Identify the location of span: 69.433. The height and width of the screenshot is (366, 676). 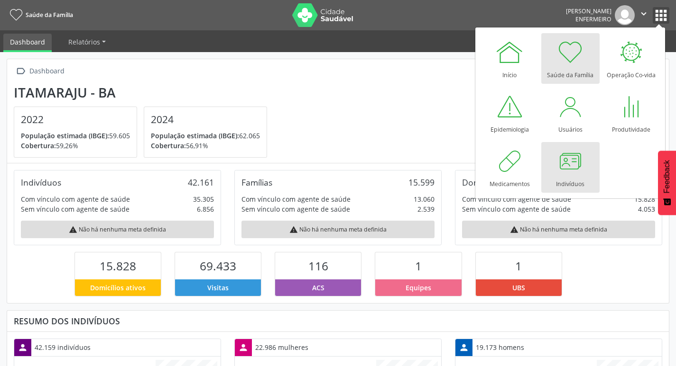
(218, 266).